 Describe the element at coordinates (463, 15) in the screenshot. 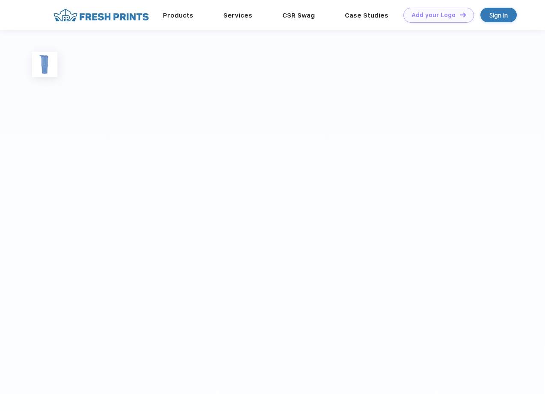

I see `img: DT` at that location.